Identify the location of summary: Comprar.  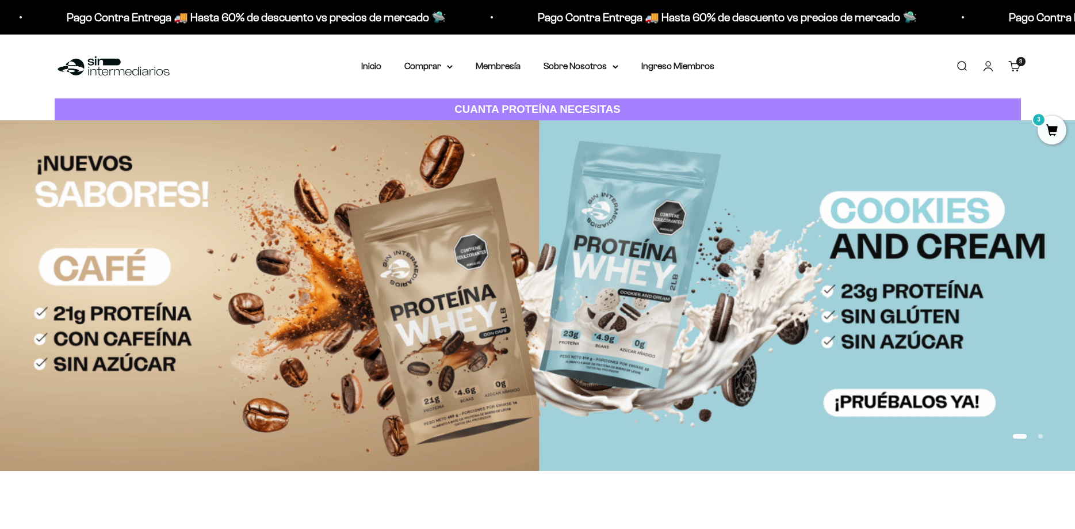
(429, 66).